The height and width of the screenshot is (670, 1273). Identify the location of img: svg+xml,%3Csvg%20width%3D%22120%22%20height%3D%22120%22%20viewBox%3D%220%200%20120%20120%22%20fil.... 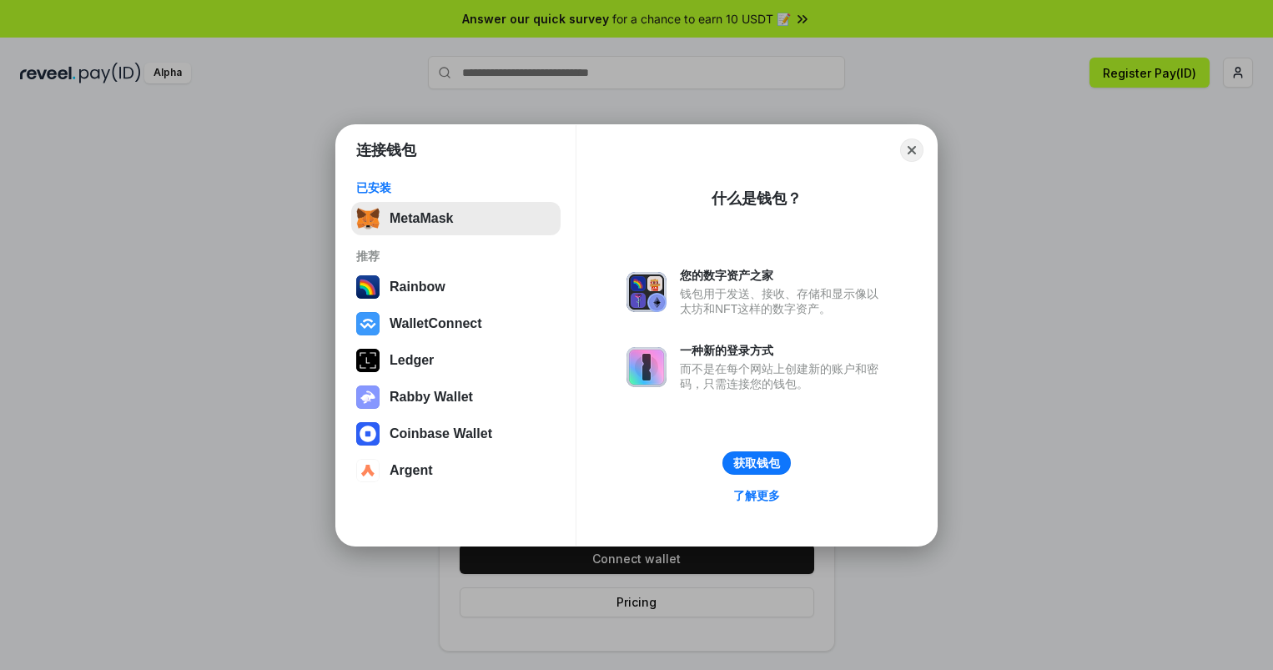
(368, 287).